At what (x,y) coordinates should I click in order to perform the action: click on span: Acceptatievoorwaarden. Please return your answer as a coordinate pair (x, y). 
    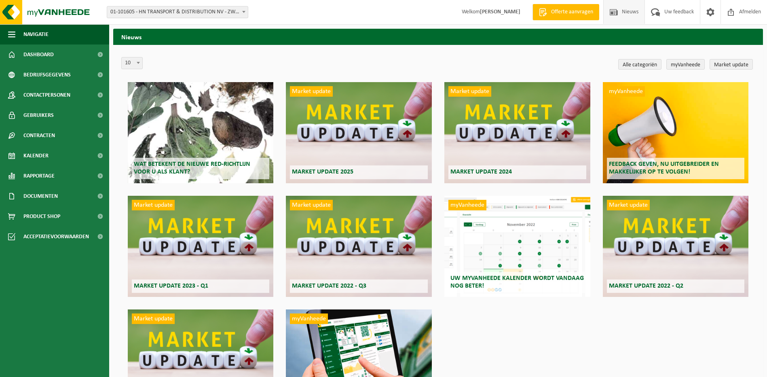
    Looking at the image, I should click on (56, 236).